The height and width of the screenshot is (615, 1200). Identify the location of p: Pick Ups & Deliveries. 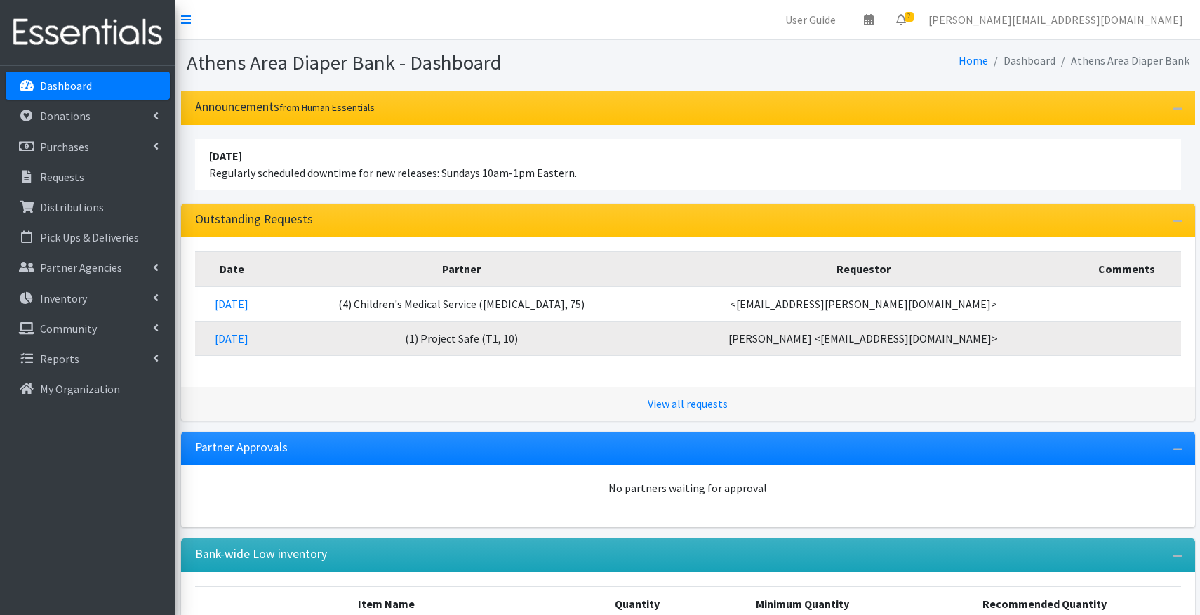
(89, 237).